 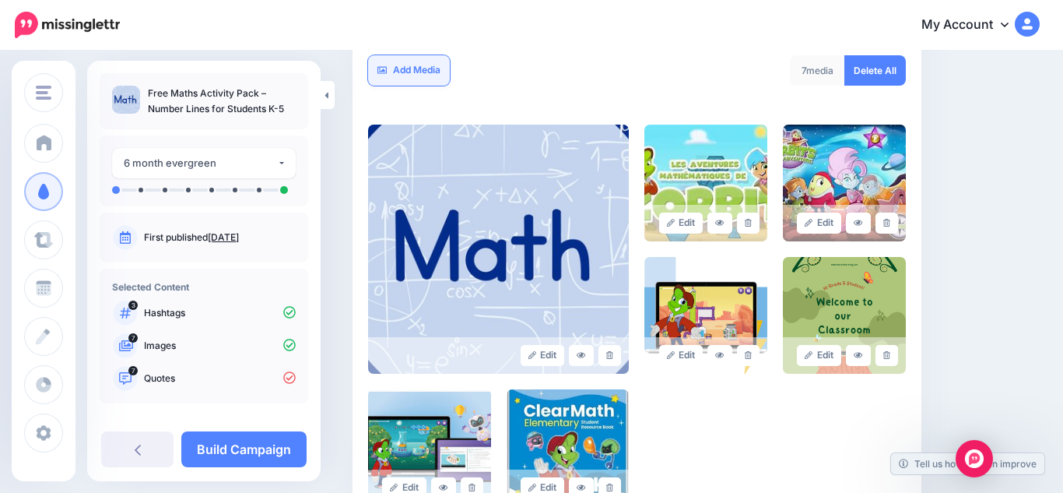 I want to click on p: Quotes, so click(x=219, y=378).